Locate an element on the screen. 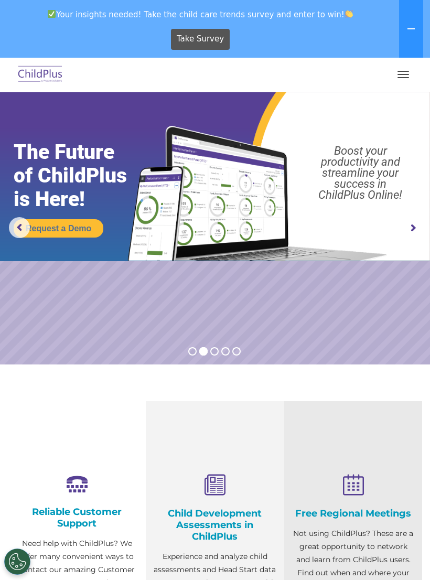  img: ChildPlus by Procare Solutions is located at coordinates (40, 75).